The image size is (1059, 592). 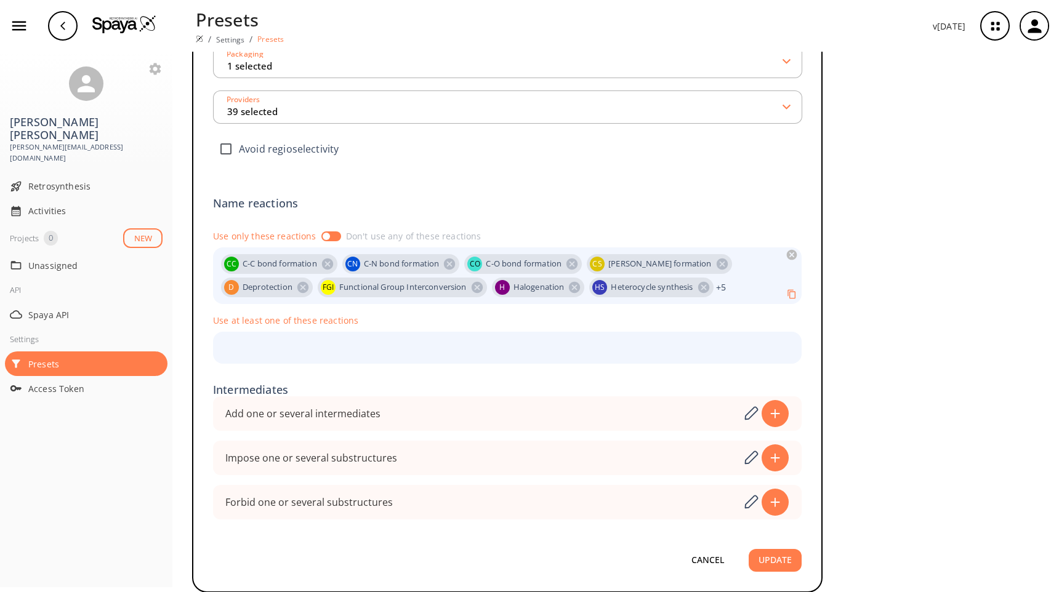 I want to click on div: CS, so click(x=597, y=264).